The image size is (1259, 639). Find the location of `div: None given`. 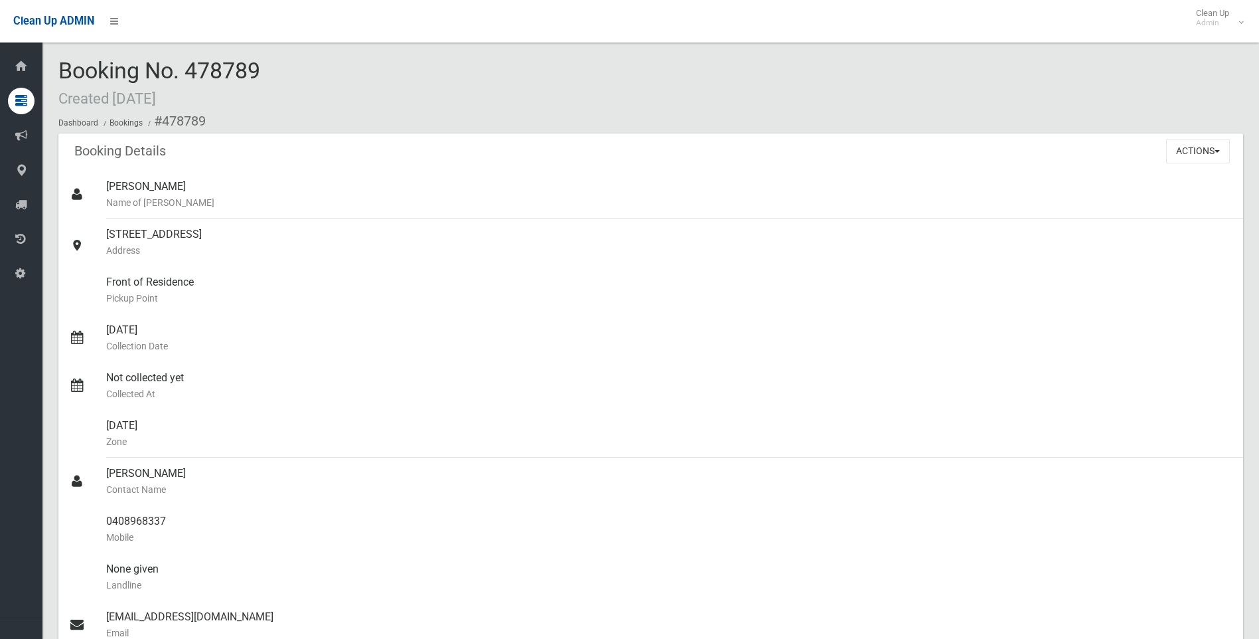

div: None given is located at coordinates (669, 577).